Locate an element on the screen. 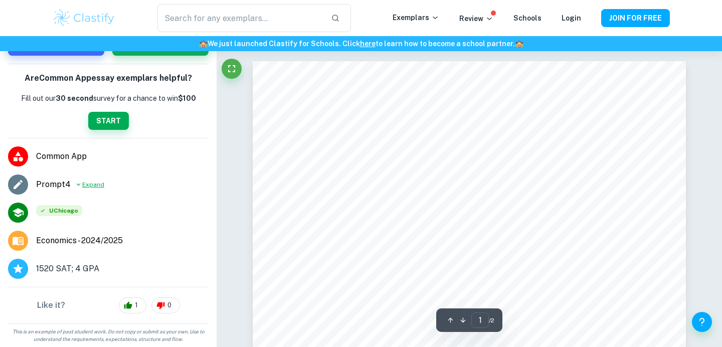 This screenshot has height=347, width=722. span: 1520 SAT; 4 GPA is located at coordinates (68, 269).